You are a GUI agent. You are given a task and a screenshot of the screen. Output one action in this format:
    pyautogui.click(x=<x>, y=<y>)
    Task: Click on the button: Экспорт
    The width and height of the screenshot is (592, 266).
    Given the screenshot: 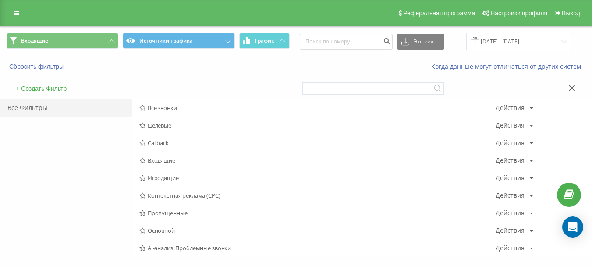 What is the action you would take?
    pyautogui.click(x=421, y=42)
    